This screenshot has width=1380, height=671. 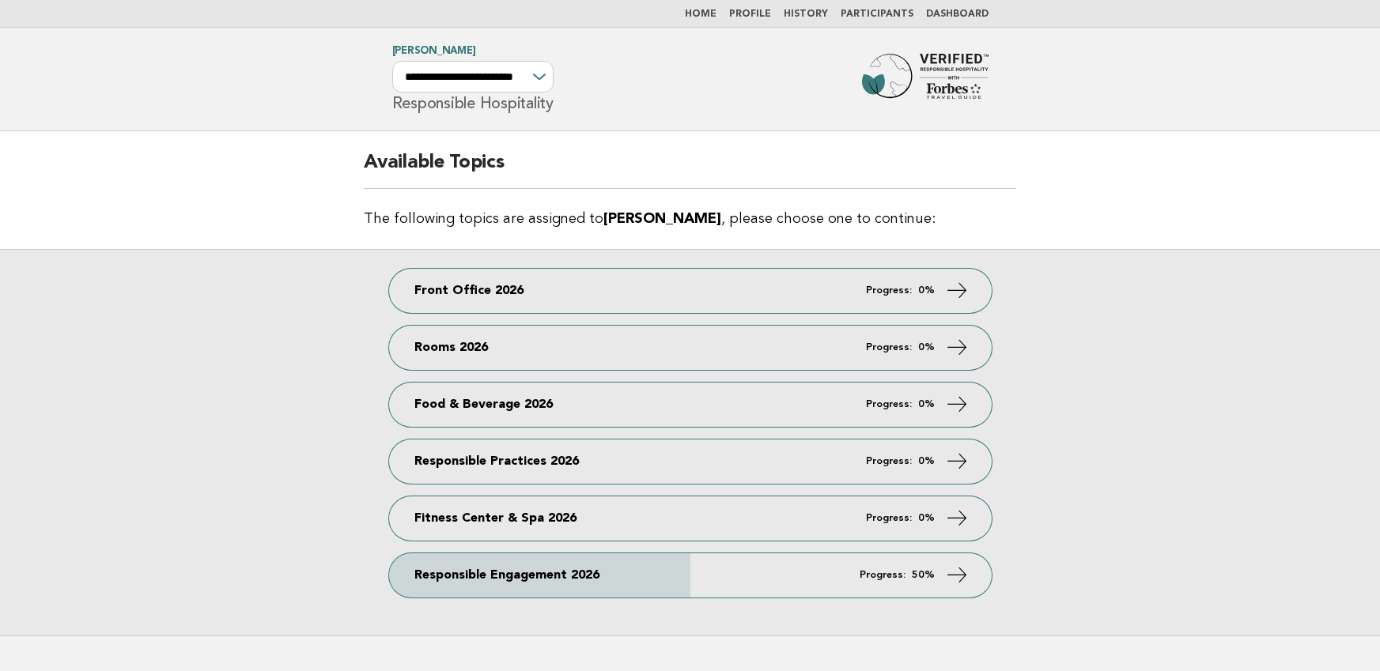 I want to click on a: Food & Beverage 2026 Progress: 0%, so click(x=690, y=405).